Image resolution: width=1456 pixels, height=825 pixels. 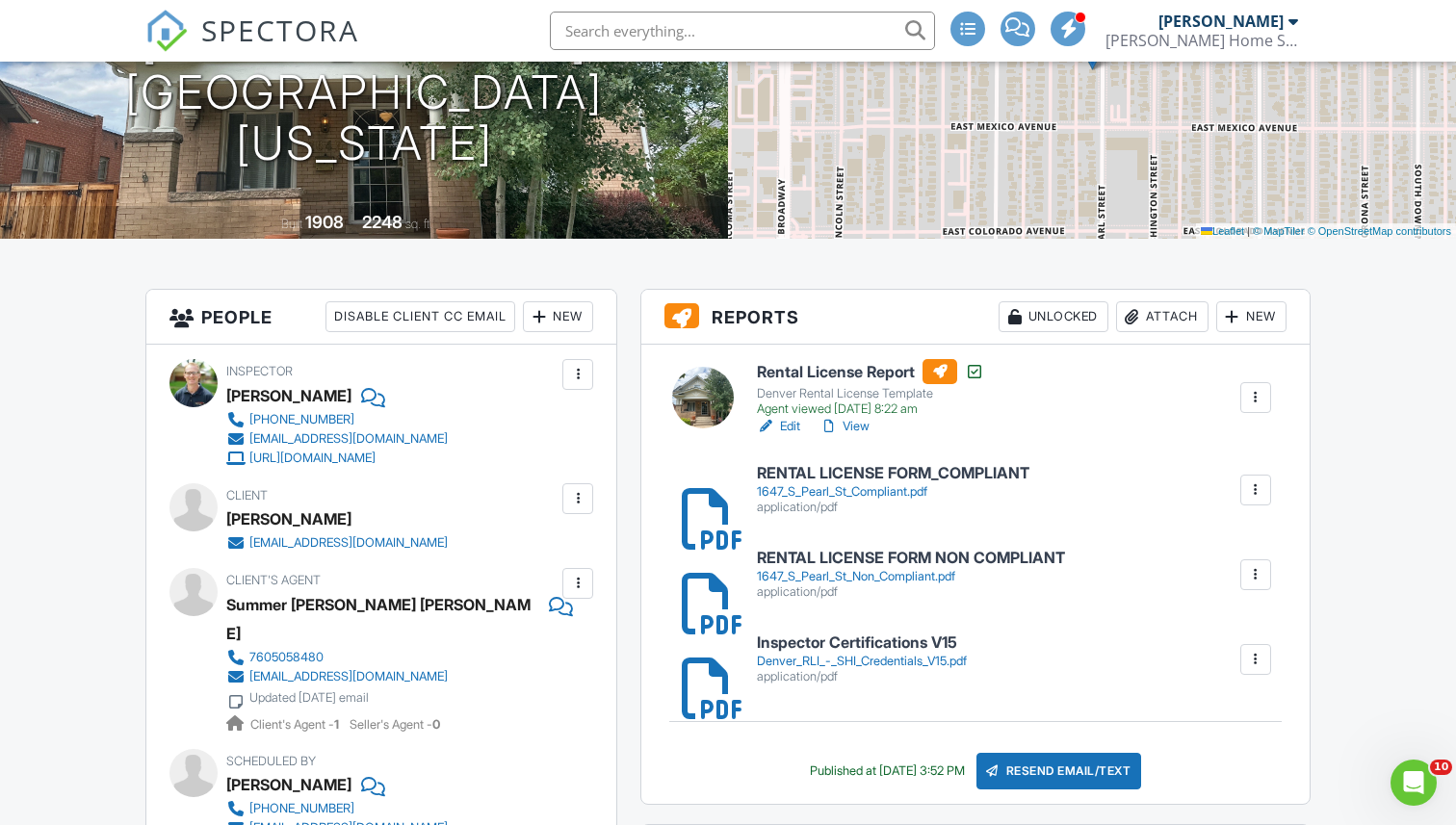 I want to click on span: sq. ft., so click(x=419, y=223).